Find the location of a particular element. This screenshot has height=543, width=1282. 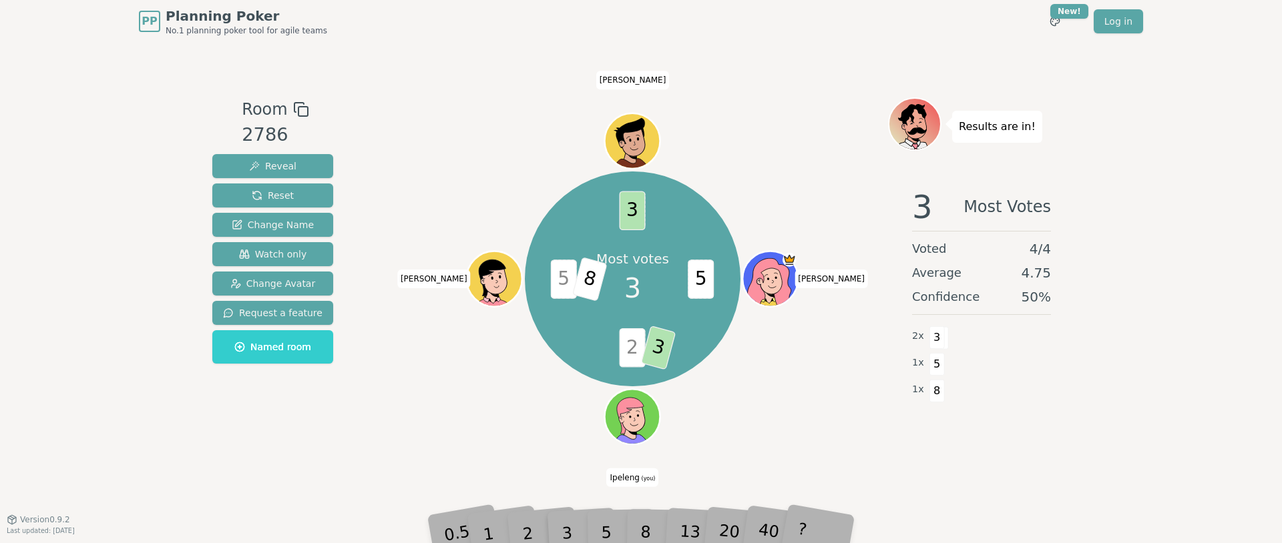

button: Named room is located at coordinates (272, 347).